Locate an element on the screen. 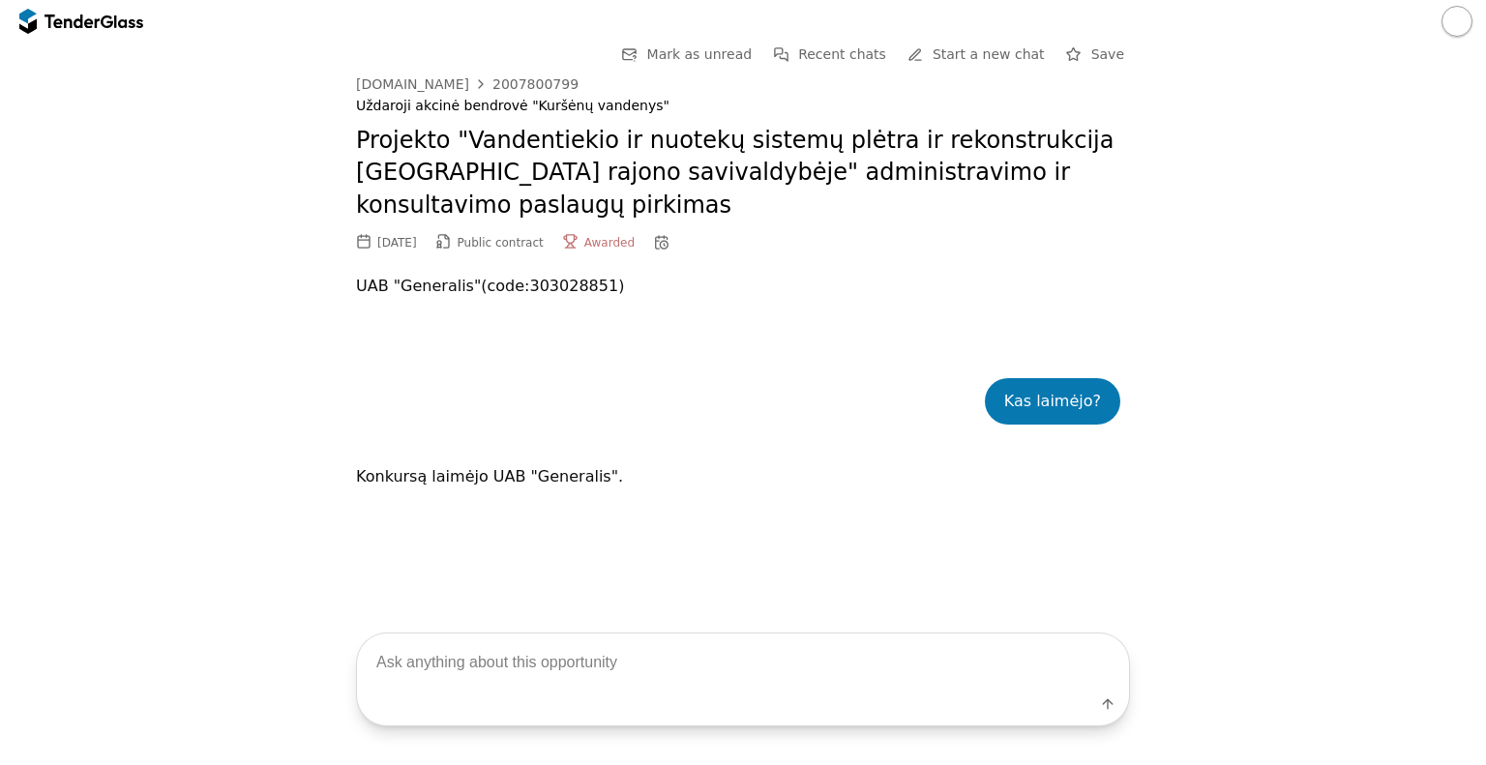 The height and width of the screenshot is (765, 1486). span: Public contract is located at coordinates (500, 243).